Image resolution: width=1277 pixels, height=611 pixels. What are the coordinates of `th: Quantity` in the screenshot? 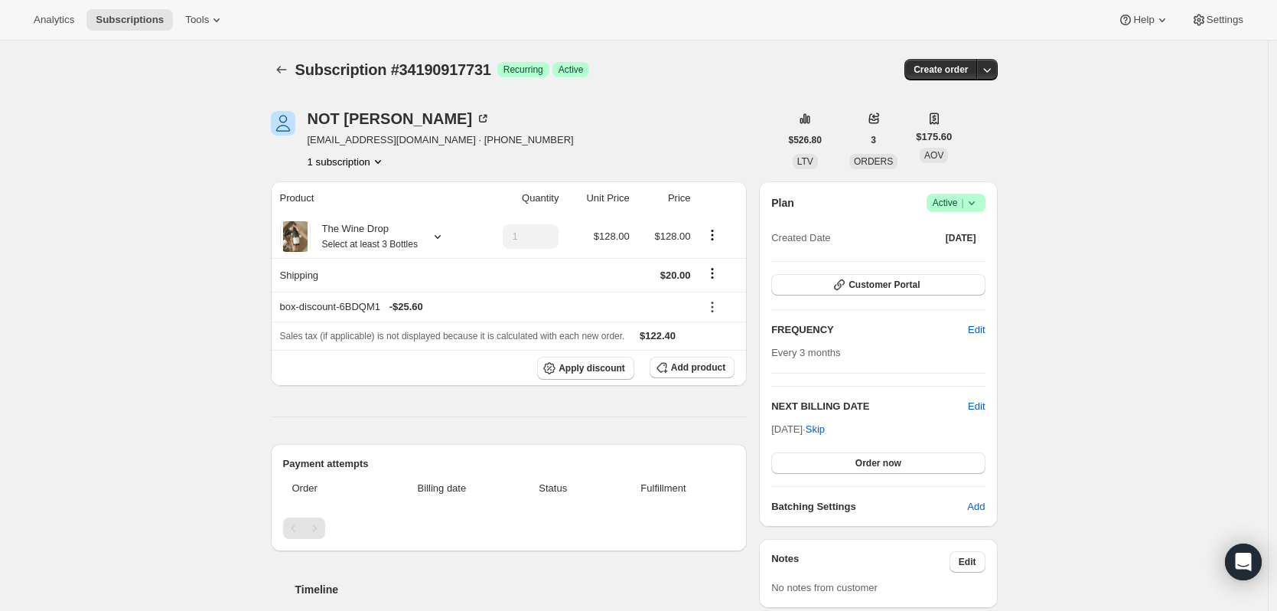 It's located at (520, 198).